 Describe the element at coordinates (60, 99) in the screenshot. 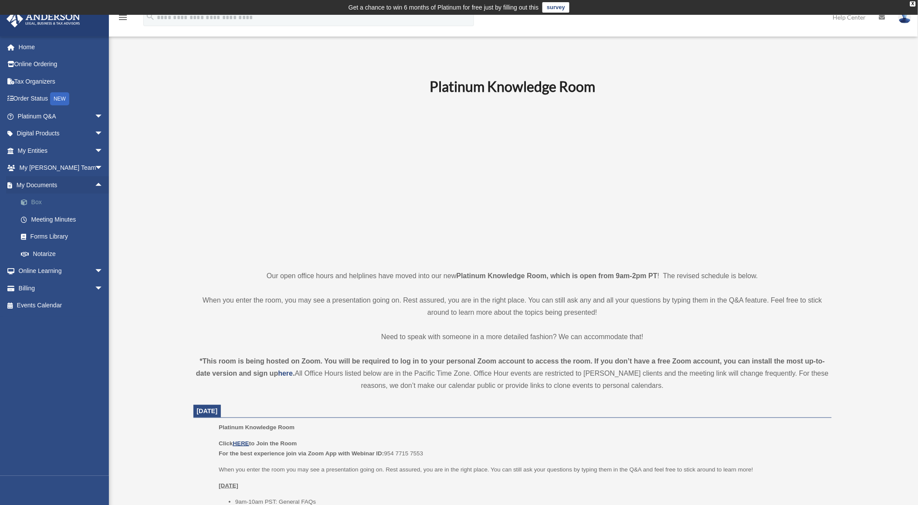

I see `div: NEW` at that location.